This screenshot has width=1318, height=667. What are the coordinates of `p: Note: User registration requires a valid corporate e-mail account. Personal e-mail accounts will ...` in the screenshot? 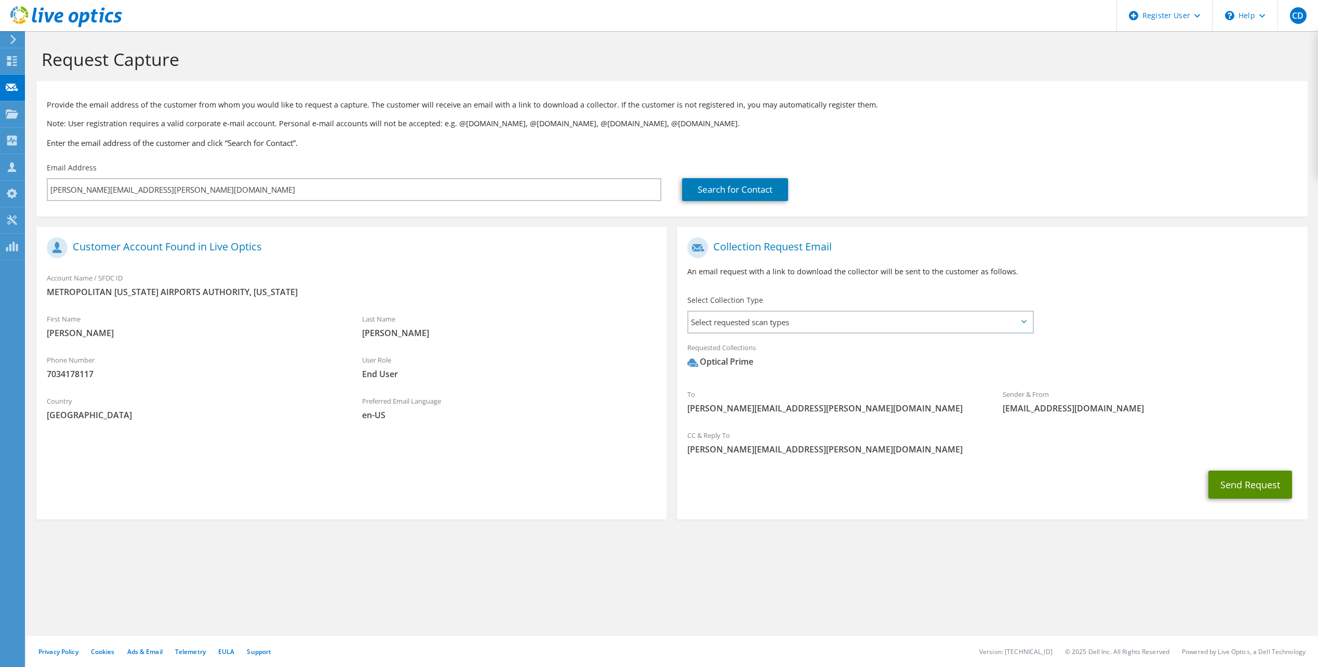 It's located at (672, 124).